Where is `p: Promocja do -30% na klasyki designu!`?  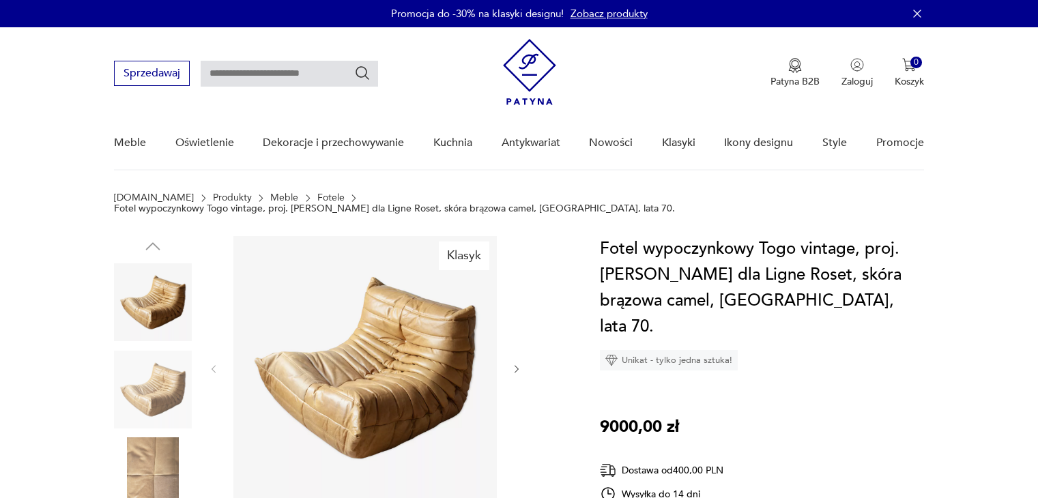 p: Promocja do -30% na klasyki designu! is located at coordinates (477, 14).